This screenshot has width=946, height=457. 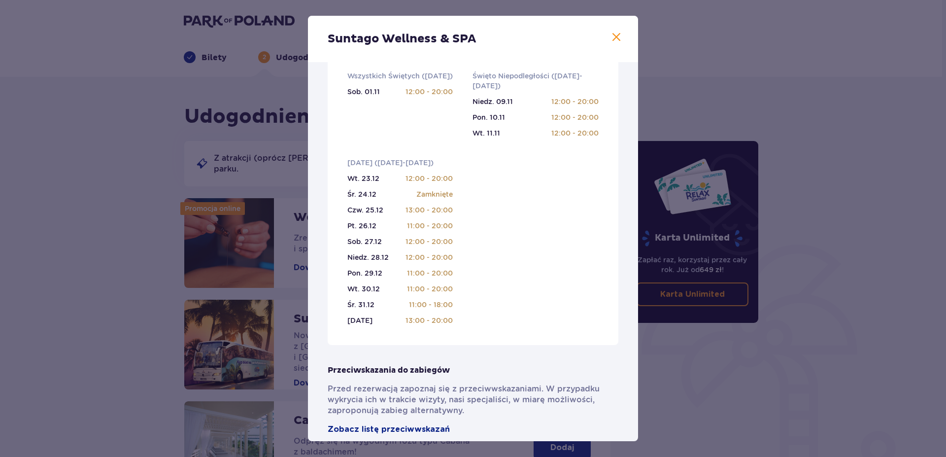 I want to click on a: Zobacz listę przeciwwskazań, so click(x=389, y=429).